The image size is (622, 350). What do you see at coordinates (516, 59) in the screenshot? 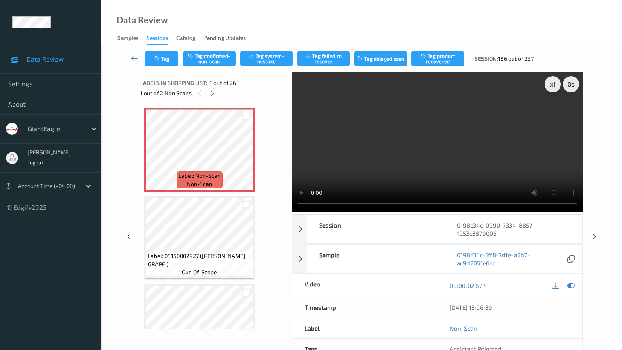
I see `span: 156 out of 237` at bounding box center [516, 59].